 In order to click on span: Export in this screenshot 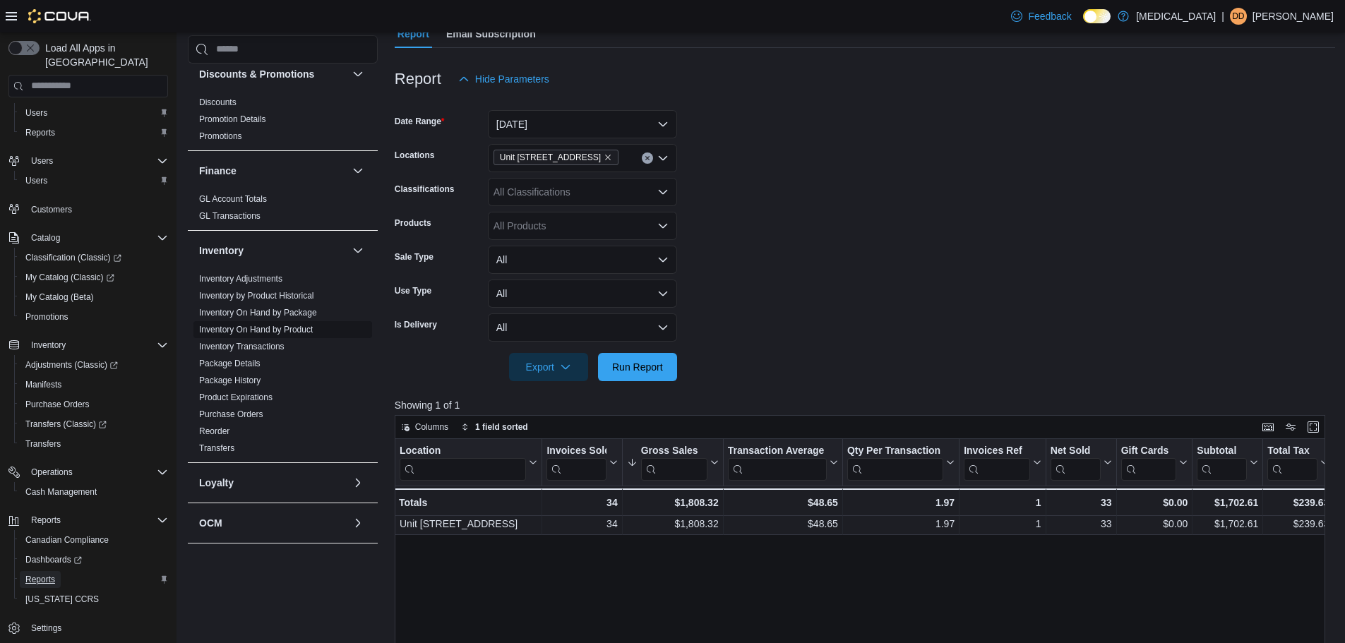, I will do `click(549, 367)`.